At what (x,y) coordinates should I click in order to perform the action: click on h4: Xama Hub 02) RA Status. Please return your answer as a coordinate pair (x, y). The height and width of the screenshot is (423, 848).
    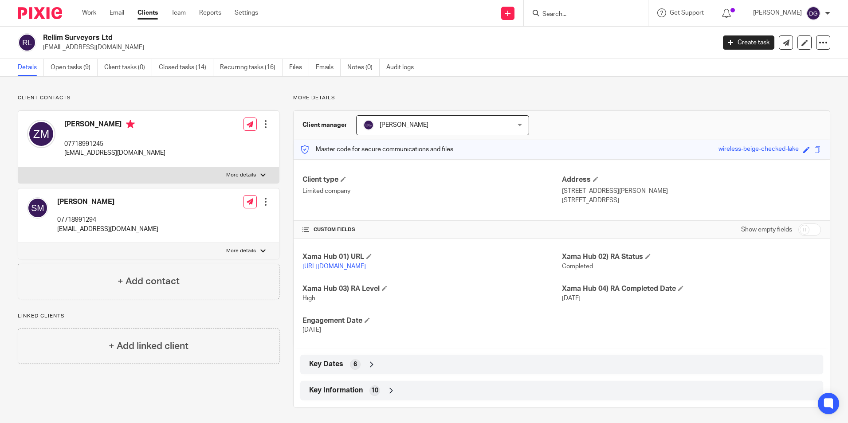
    Looking at the image, I should click on (692, 257).